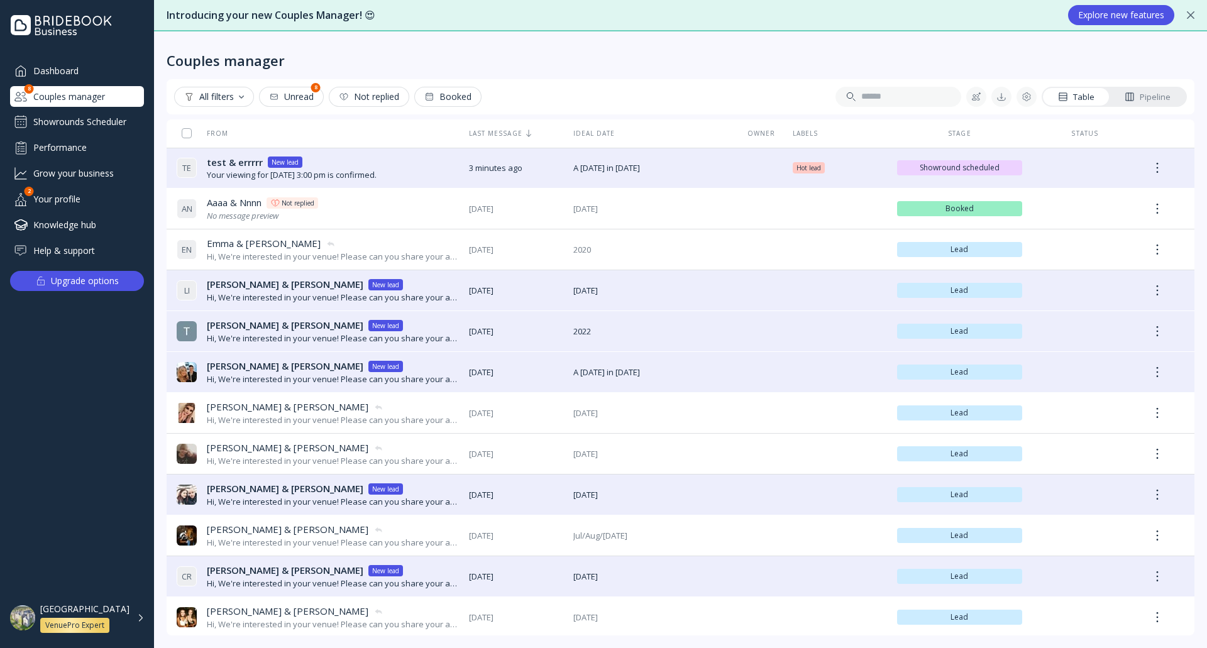 The height and width of the screenshot is (648, 1207). What do you see at coordinates (187, 576) in the screenshot?
I see `div: C R` at bounding box center [187, 576].